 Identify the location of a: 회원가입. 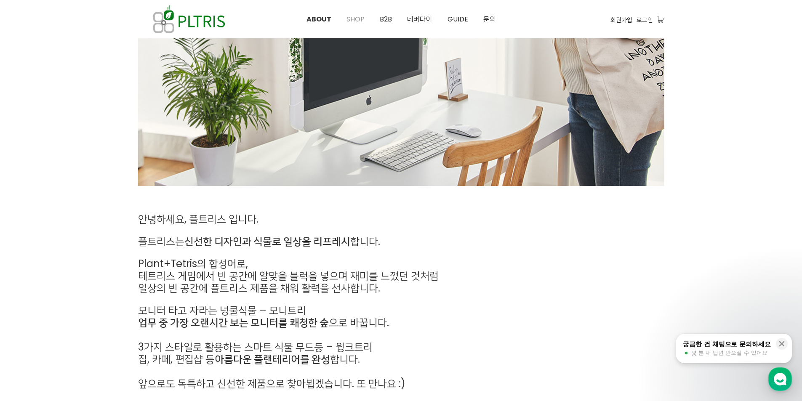
(622, 20).